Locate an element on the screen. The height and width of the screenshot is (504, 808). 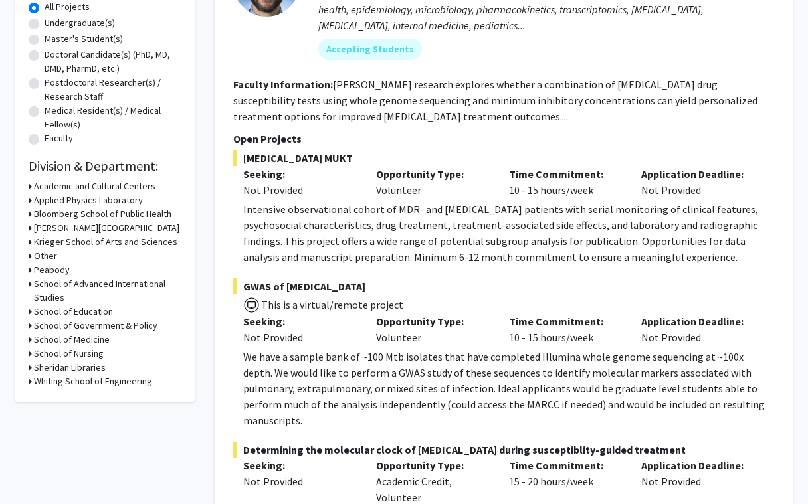
span: This is a virtual/remote project is located at coordinates (331, 305).